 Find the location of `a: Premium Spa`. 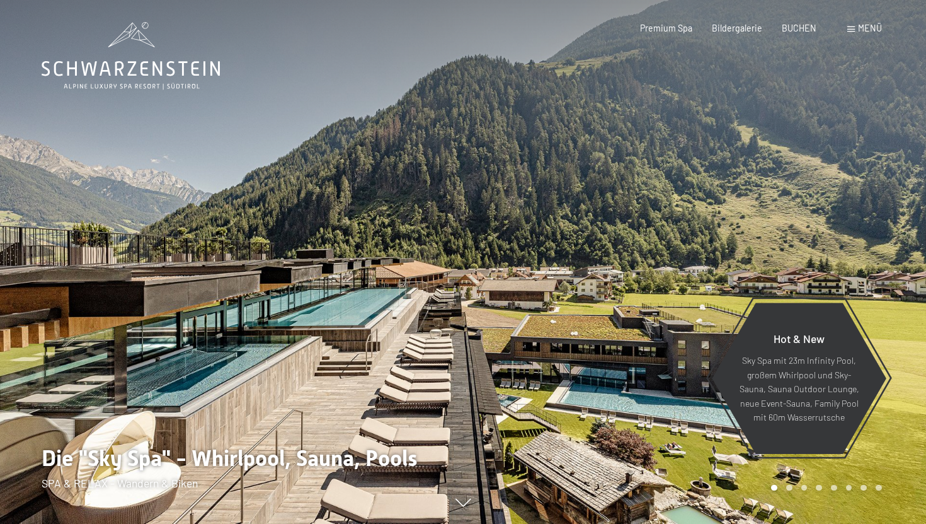

a: Premium Spa is located at coordinates (666, 28).